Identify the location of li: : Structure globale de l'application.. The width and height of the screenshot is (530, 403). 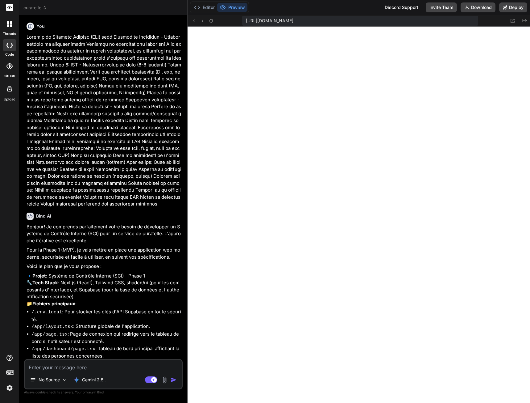
(107, 326).